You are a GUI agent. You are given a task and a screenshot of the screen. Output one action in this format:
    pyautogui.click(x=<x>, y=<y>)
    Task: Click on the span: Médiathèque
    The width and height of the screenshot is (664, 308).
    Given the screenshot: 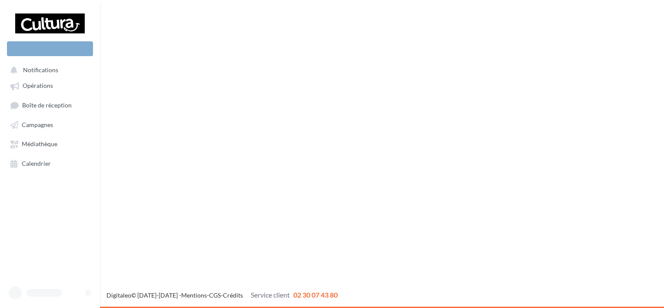 What is the action you would take?
    pyautogui.click(x=40, y=144)
    